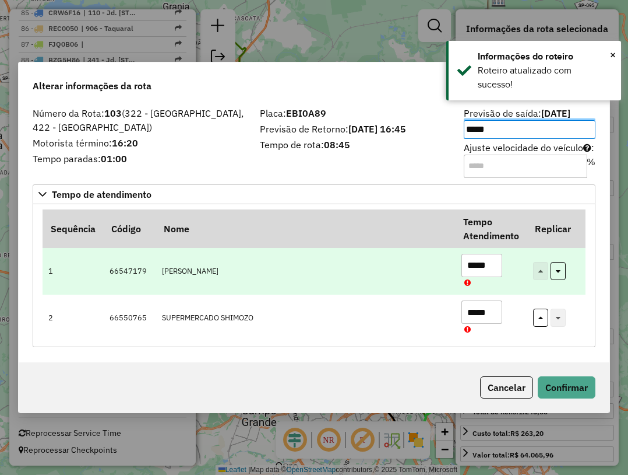 Image resolution: width=628 pixels, height=475 pixels. What do you see at coordinates (545, 57) in the screenshot?
I see `div: Informações do roteiro` at bounding box center [545, 57].